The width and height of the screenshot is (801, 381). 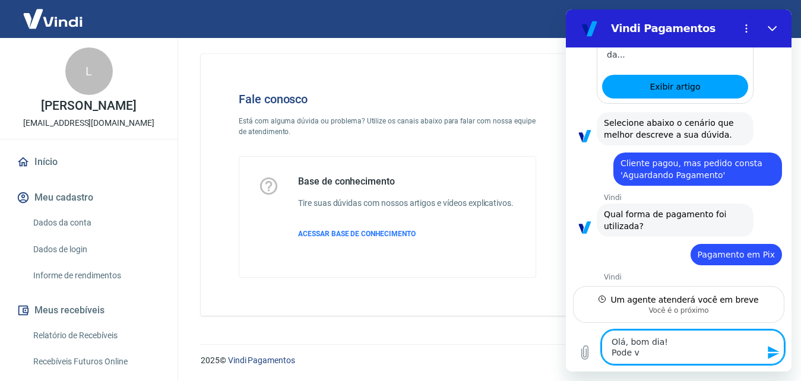 What do you see at coordinates (96, 223) in the screenshot?
I see `a: Dados da conta` at bounding box center [96, 223].